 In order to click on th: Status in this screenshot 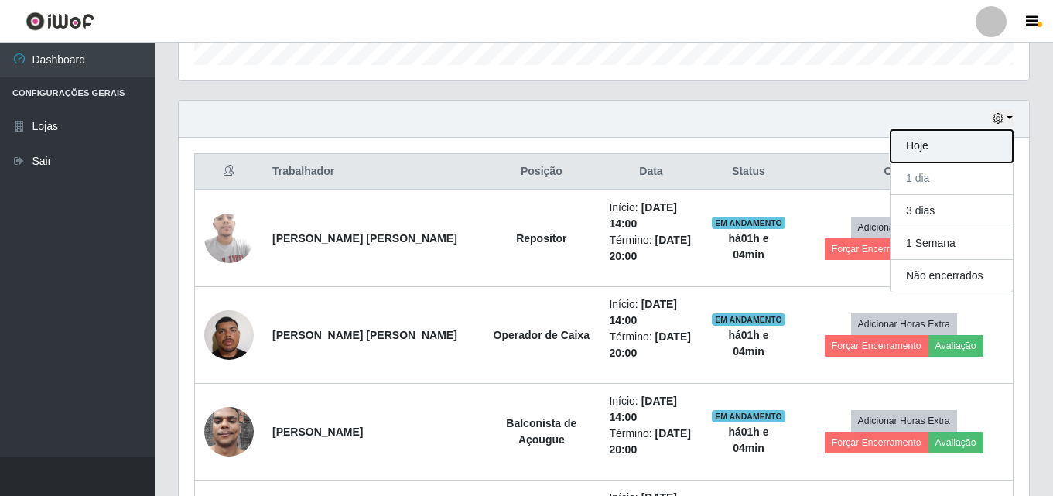, I will do `click(749, 172)`.